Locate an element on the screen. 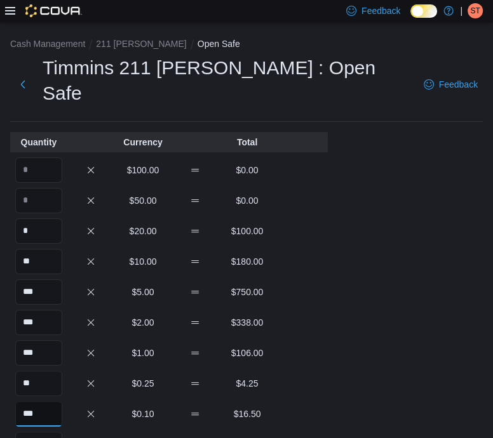 The width and height of the screenshot is (493, 438). p: $10.00 is located at coordinates (143, 262).